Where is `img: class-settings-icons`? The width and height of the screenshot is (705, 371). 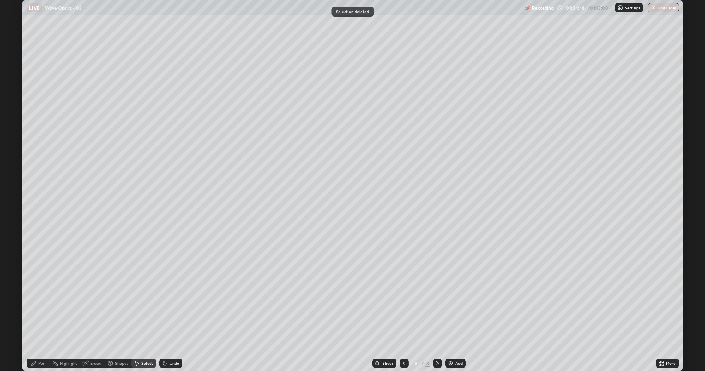 img: class-settings-icons is located at coordinates (620, 8).